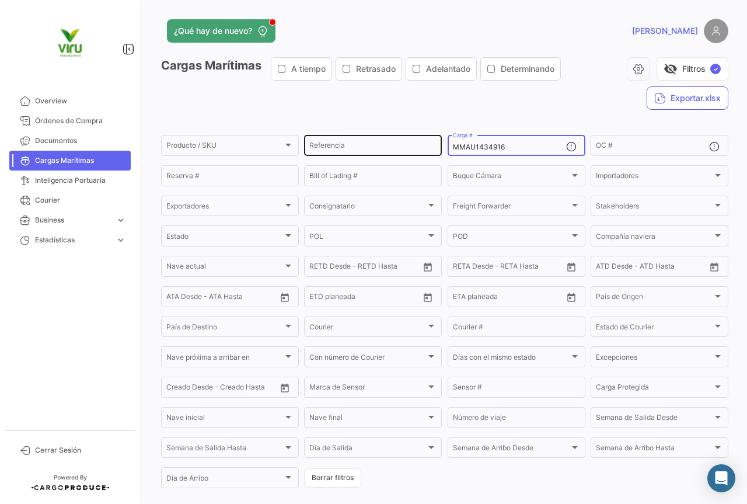 This screenshot has width=747, height=504. What do you see at coordinates (236, 298) in the screenshot?
I see `input: ATA Hasta` at bounding box center [236, 298].